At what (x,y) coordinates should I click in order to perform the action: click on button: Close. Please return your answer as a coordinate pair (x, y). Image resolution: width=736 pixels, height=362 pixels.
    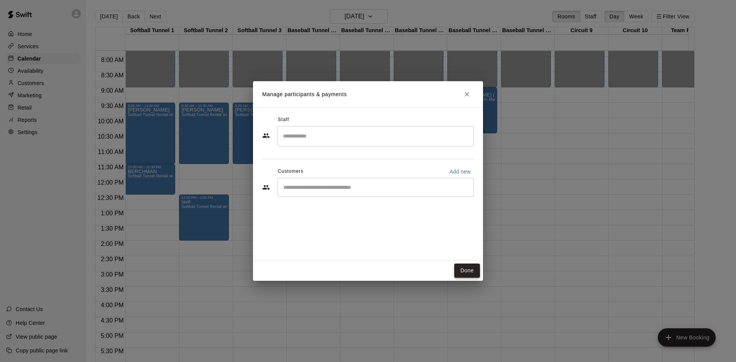
    Looking at the image, I should click on (467, 94).